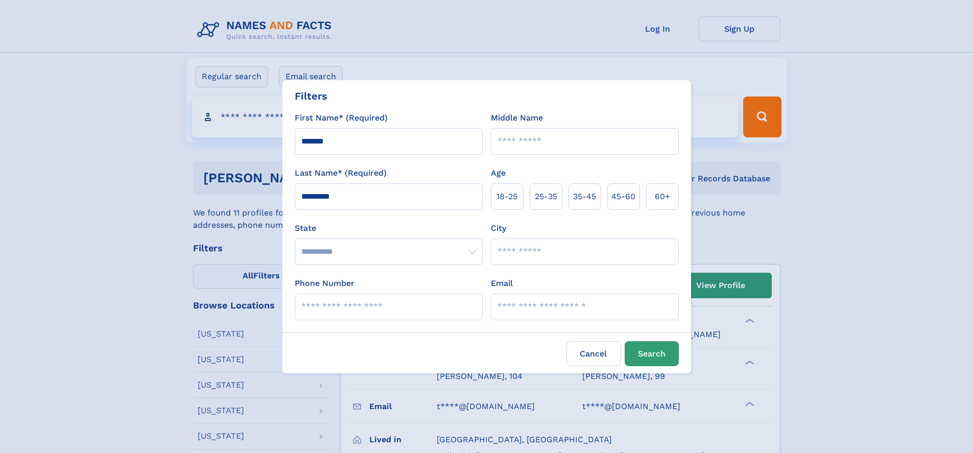  I want to click on label: Last Name* (Required), so click(341, 173).